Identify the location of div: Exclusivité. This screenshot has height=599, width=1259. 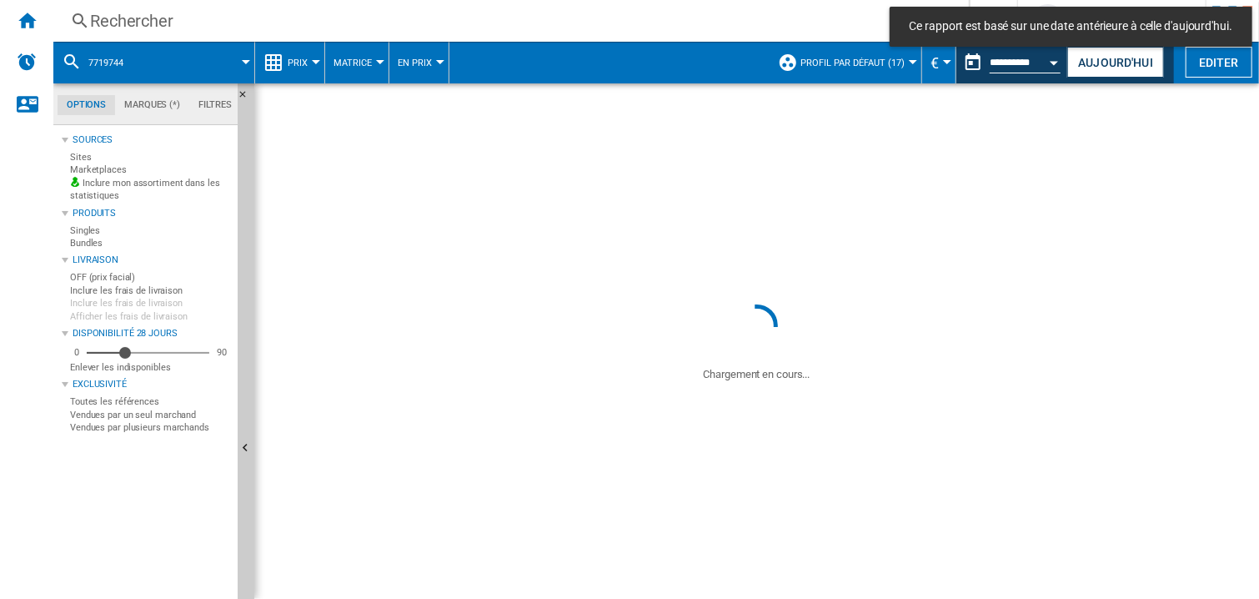
(152, 384).